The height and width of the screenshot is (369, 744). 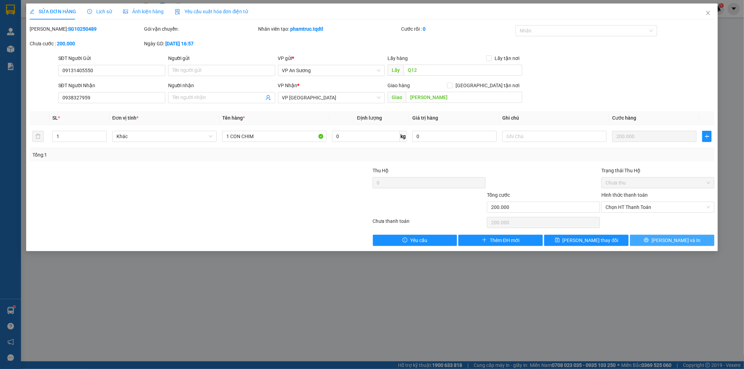 What do you see at coordinates (707, 136) in the screenshot?
I see `button: plus` at bounding box center [707, 136].